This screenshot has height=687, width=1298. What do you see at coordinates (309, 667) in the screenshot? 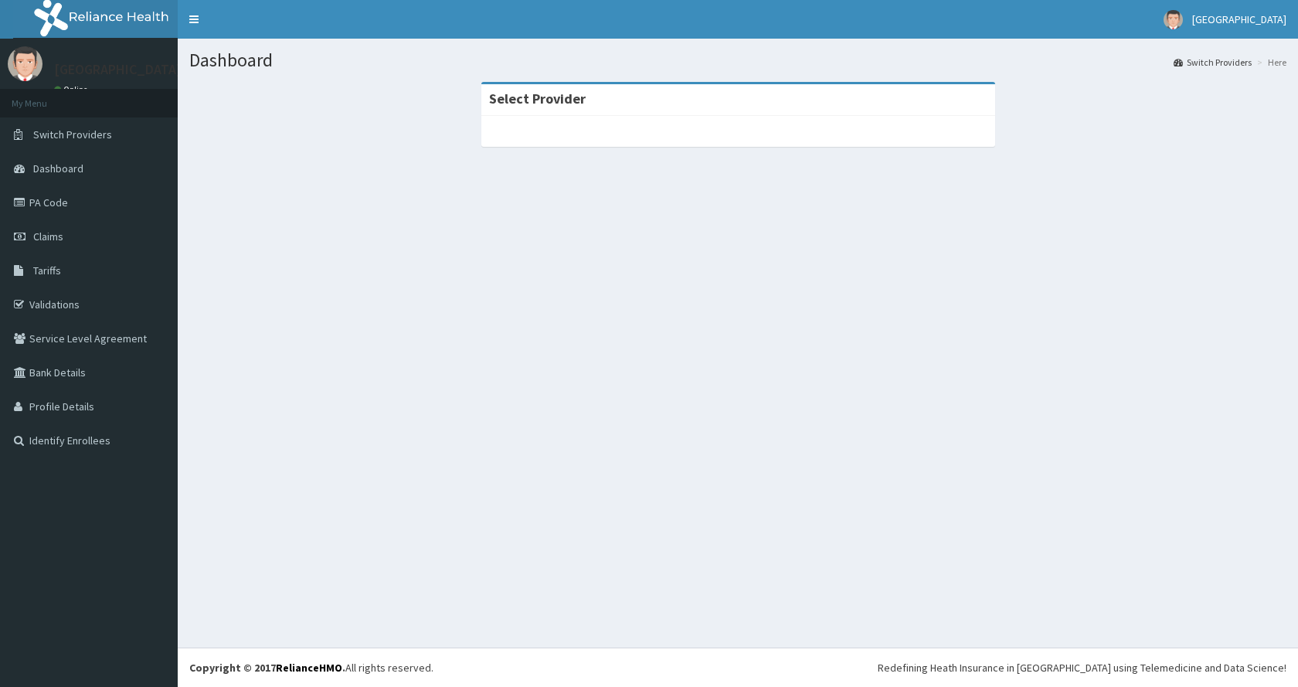
I see `a: RelianceHMO` at bounding box center [309, 667].